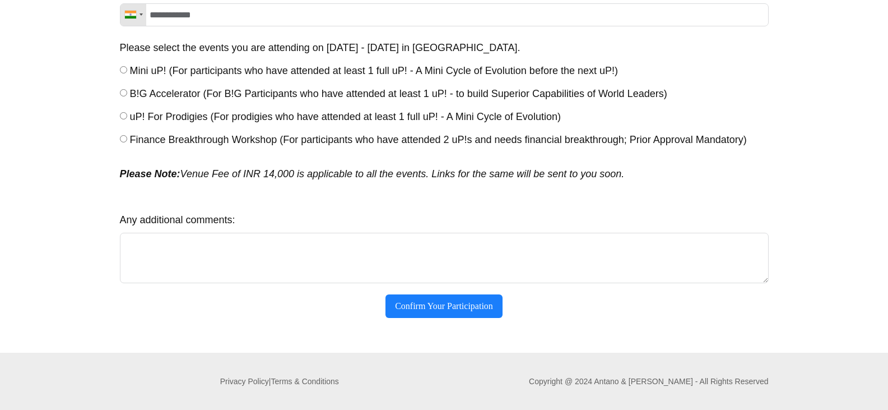 The image size is (888, 410). Describe the element at coordinates (345, 117) in the screenshot. I see `span: uP! For Prodigies (For prodigies who have attended at least 1 full uP! - A Mini Cycle of Evolution)` at that location.